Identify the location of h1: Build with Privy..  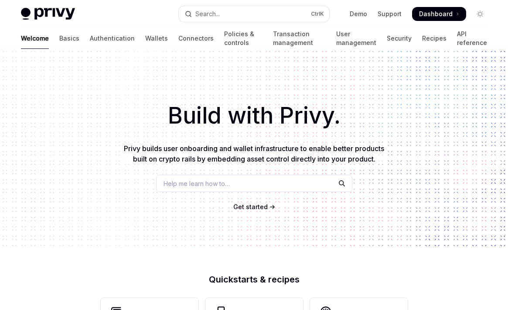
(254, 116).